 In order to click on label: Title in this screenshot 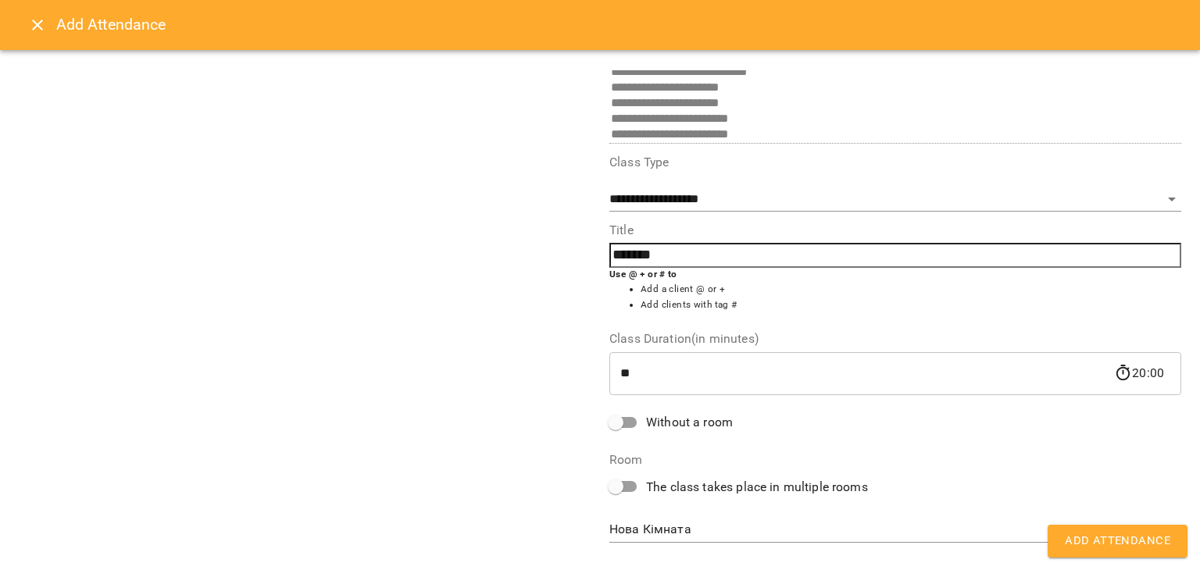, I will do `click(895, 231)`.